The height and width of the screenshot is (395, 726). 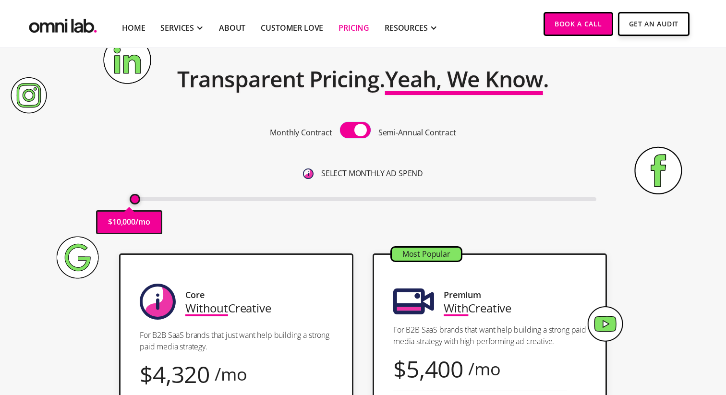 What do you see at coordinates (654, 24) in the screenshot?
I see `a: Get An Audit` at bounding box center [654, 24].